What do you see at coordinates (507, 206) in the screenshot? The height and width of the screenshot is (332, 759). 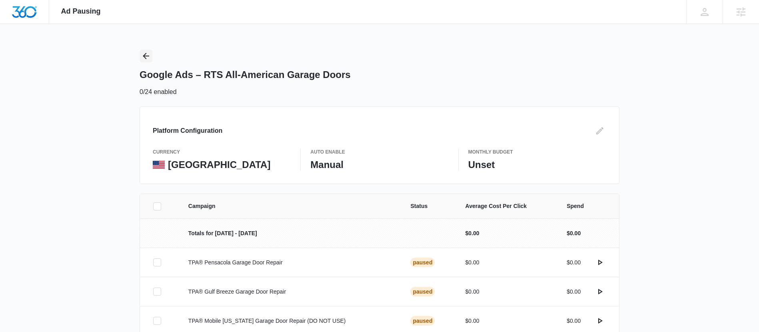 I see `span: Average Cost Per Click` at bounding box center [507, 206].